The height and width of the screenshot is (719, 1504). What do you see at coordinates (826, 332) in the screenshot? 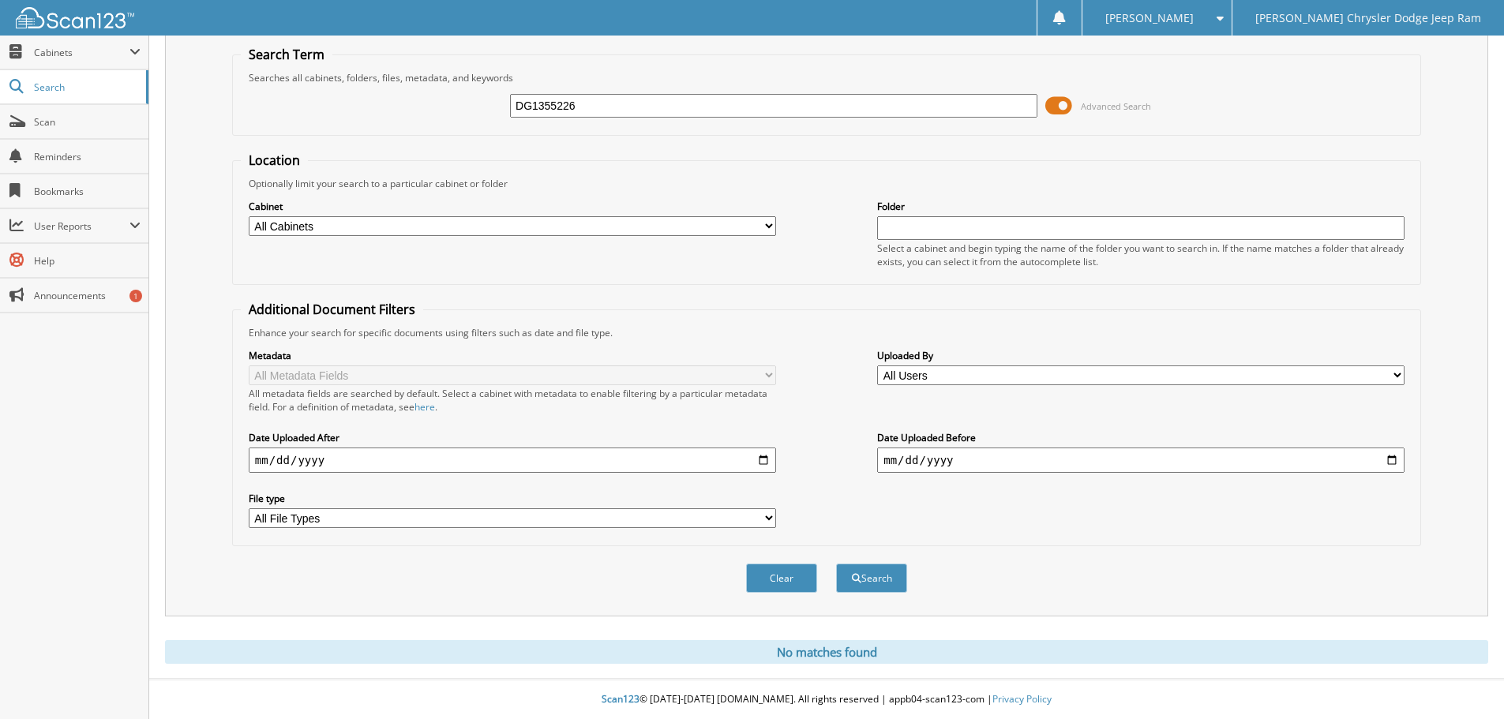
I see `div: Enhance your search for specific documents using filters such as date and file type.` at bounding box center [826, 332].